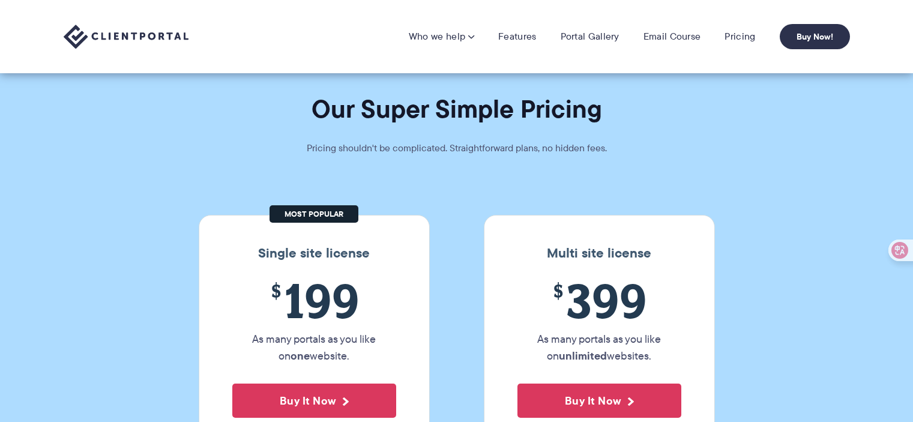  Describe the element at coordinates (599, 253) in the screenshot. I see `h3: Multi site license` at that location.